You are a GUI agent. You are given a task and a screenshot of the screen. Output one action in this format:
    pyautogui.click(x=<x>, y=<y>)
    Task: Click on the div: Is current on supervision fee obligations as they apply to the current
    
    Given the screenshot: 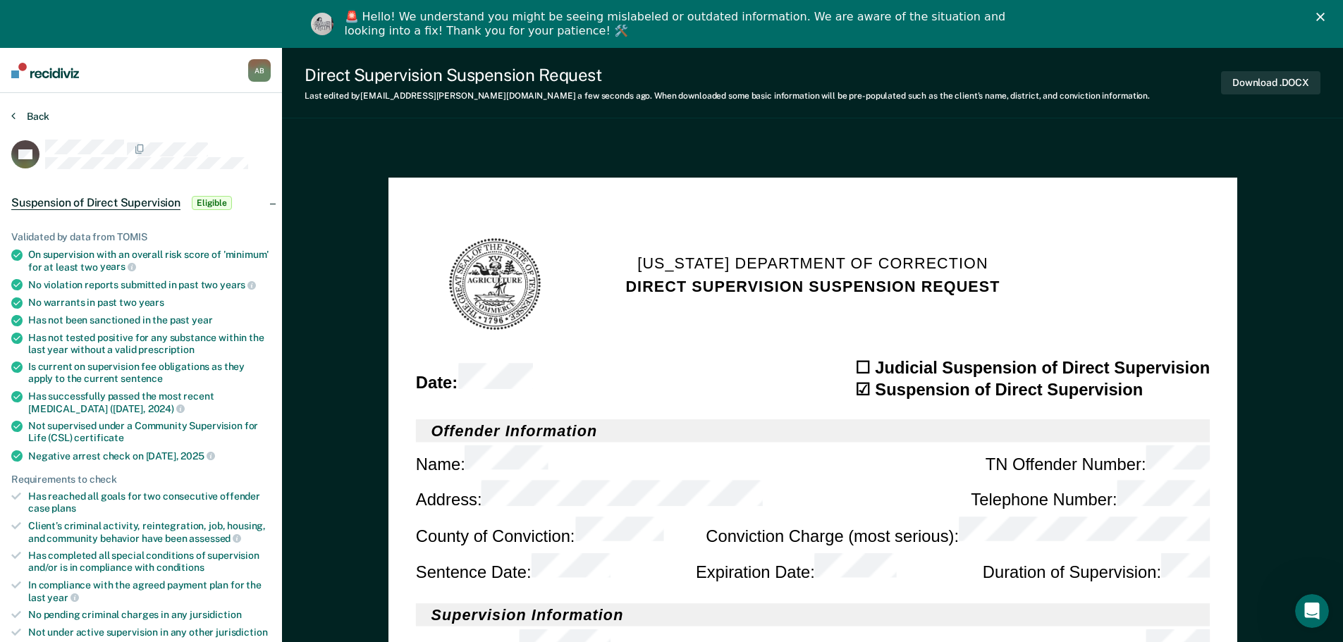 What is the action you would take?
    pyautogui.click(x=149, y=373)
    